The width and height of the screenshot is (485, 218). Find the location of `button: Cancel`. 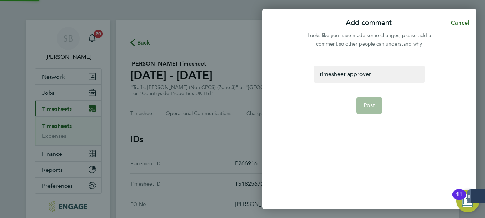

button: Cancel is located at coordinates (458, 23).